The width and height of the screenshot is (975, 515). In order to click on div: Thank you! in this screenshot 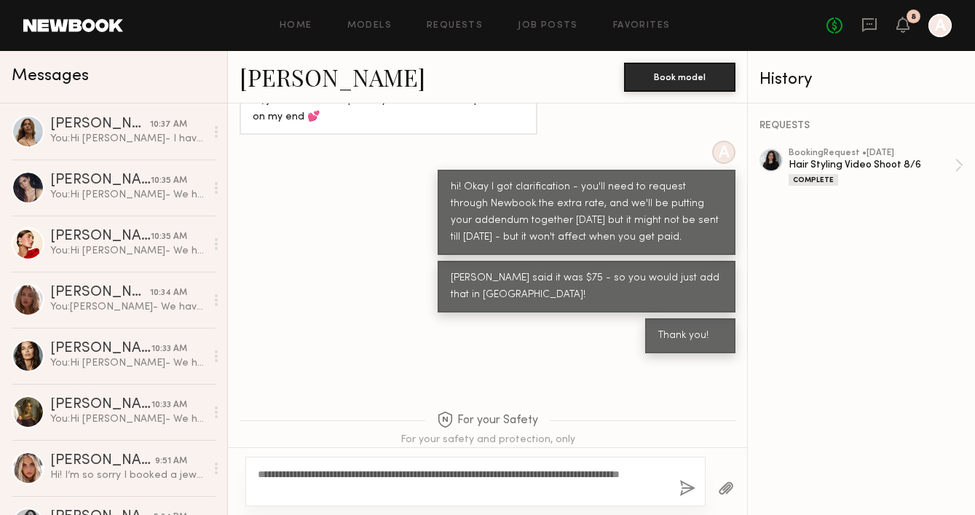, I will do `click(690, 336)`.